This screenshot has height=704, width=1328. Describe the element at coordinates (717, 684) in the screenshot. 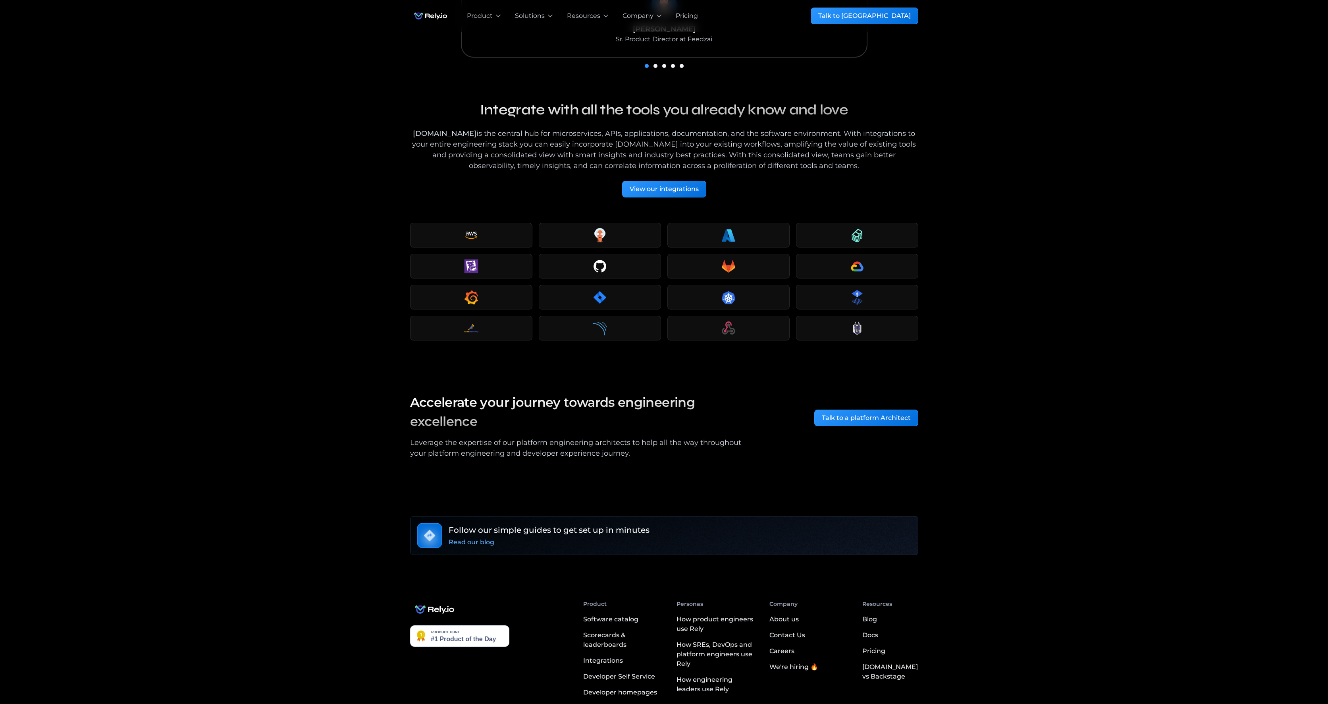

I see `a: How engineering leaders use Rely` at that location.